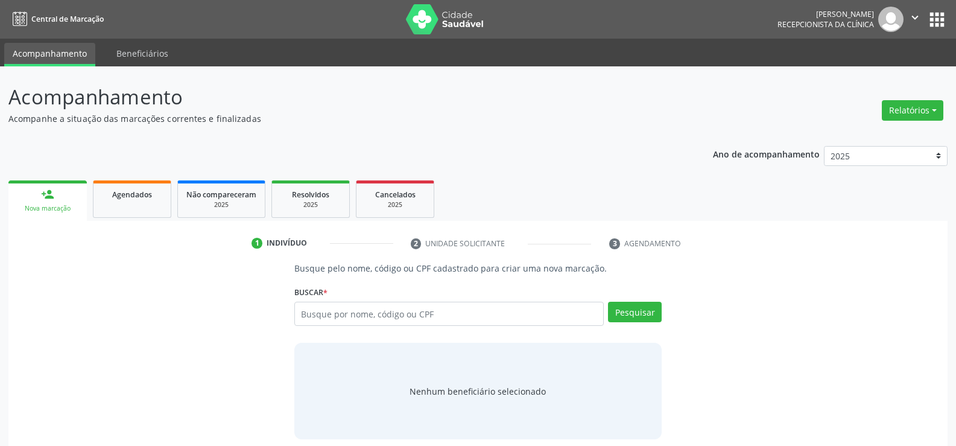 The width and height of the screenshot is (956, 446). Describe the element at coordinates (142, 53) in the screenshot. I see `a: Beneficiários` at that location.